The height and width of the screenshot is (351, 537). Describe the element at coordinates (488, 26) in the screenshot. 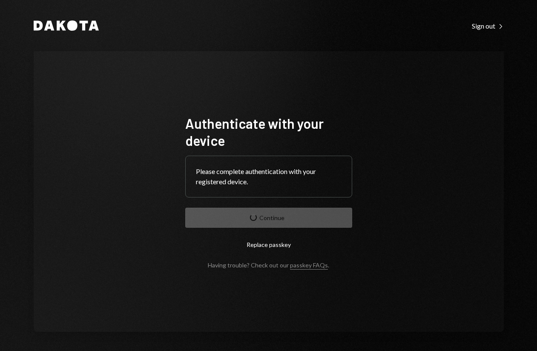

I see `div: Sign out` at that location.